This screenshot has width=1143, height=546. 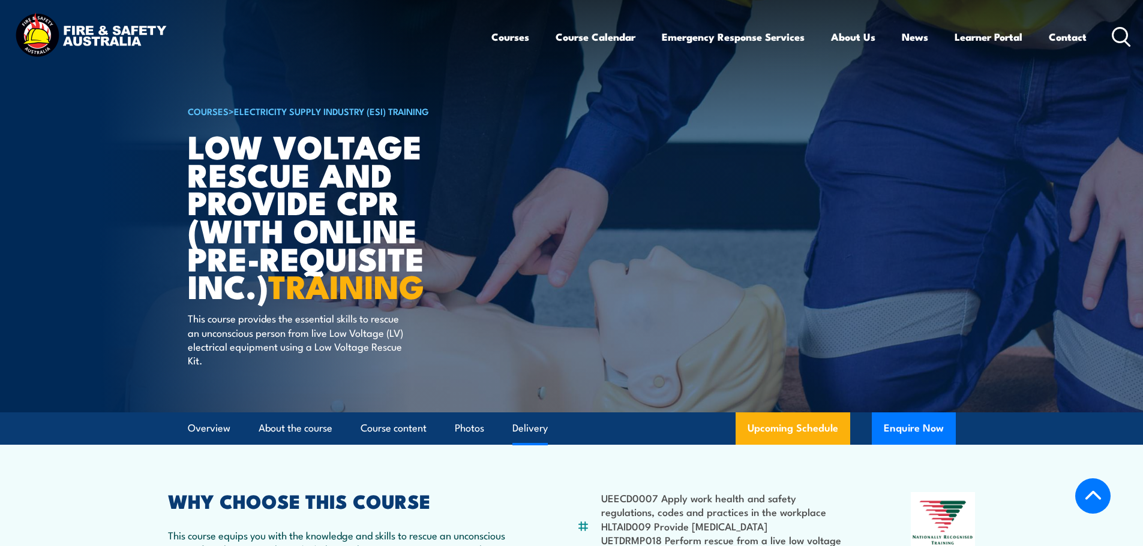 What do you see at coordinates (336, 216) in the screenshot?
I see `h1: Low Voltage Rescue and Provide CPR (with online Pre-requisite inc.)` at bounding box center [336, 216].